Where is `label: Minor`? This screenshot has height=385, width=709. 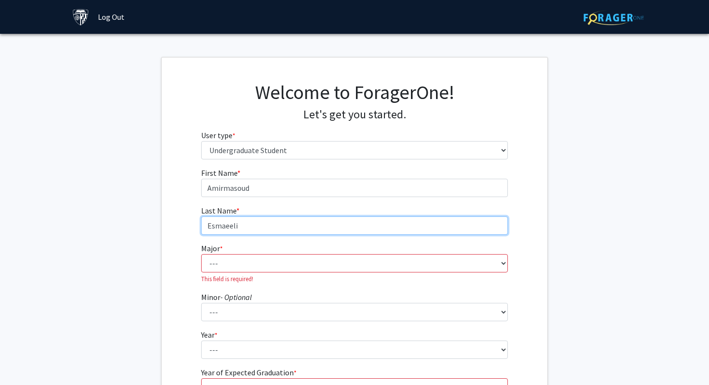 label: Minor is located at coordinates (226, 297).